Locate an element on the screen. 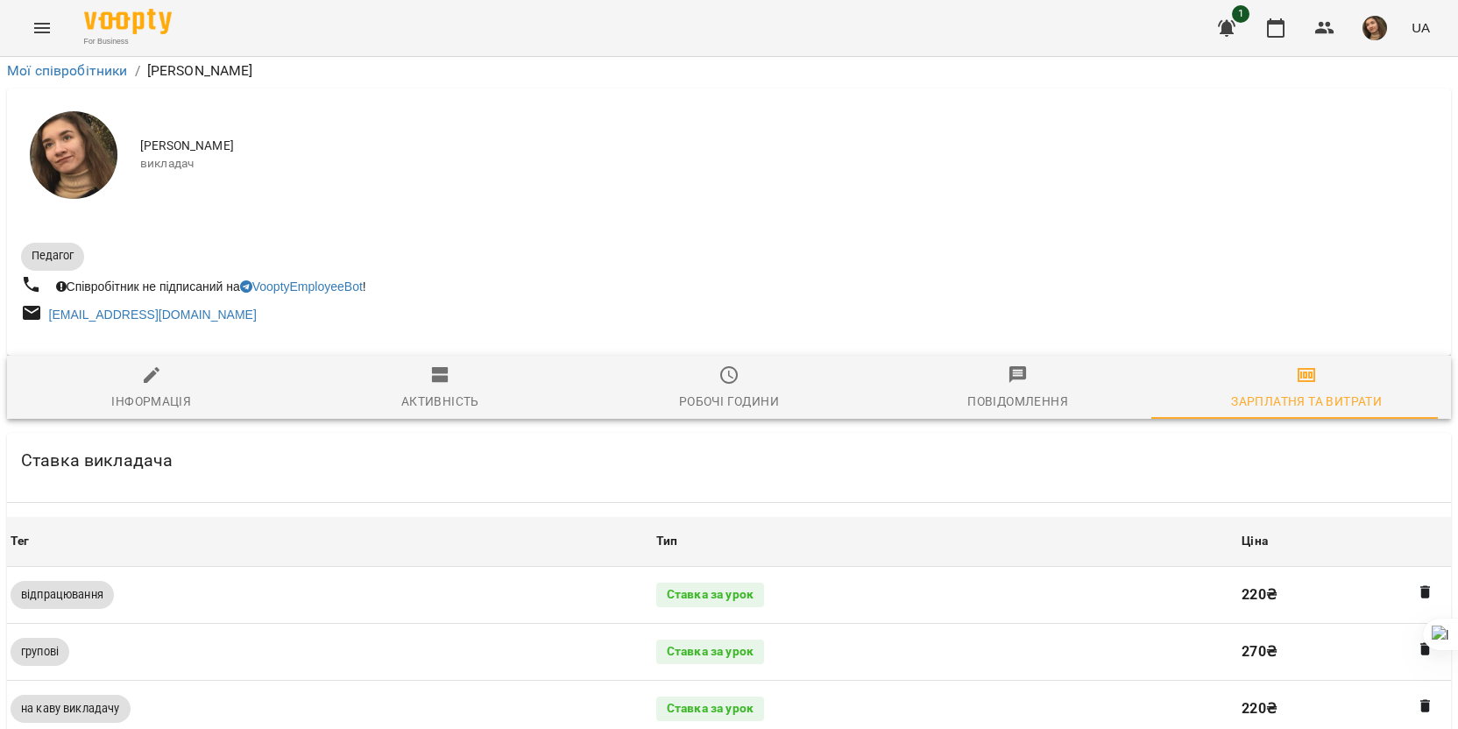 The image size is (1458, 729). span: For Business is located at coordinates (128, 41).